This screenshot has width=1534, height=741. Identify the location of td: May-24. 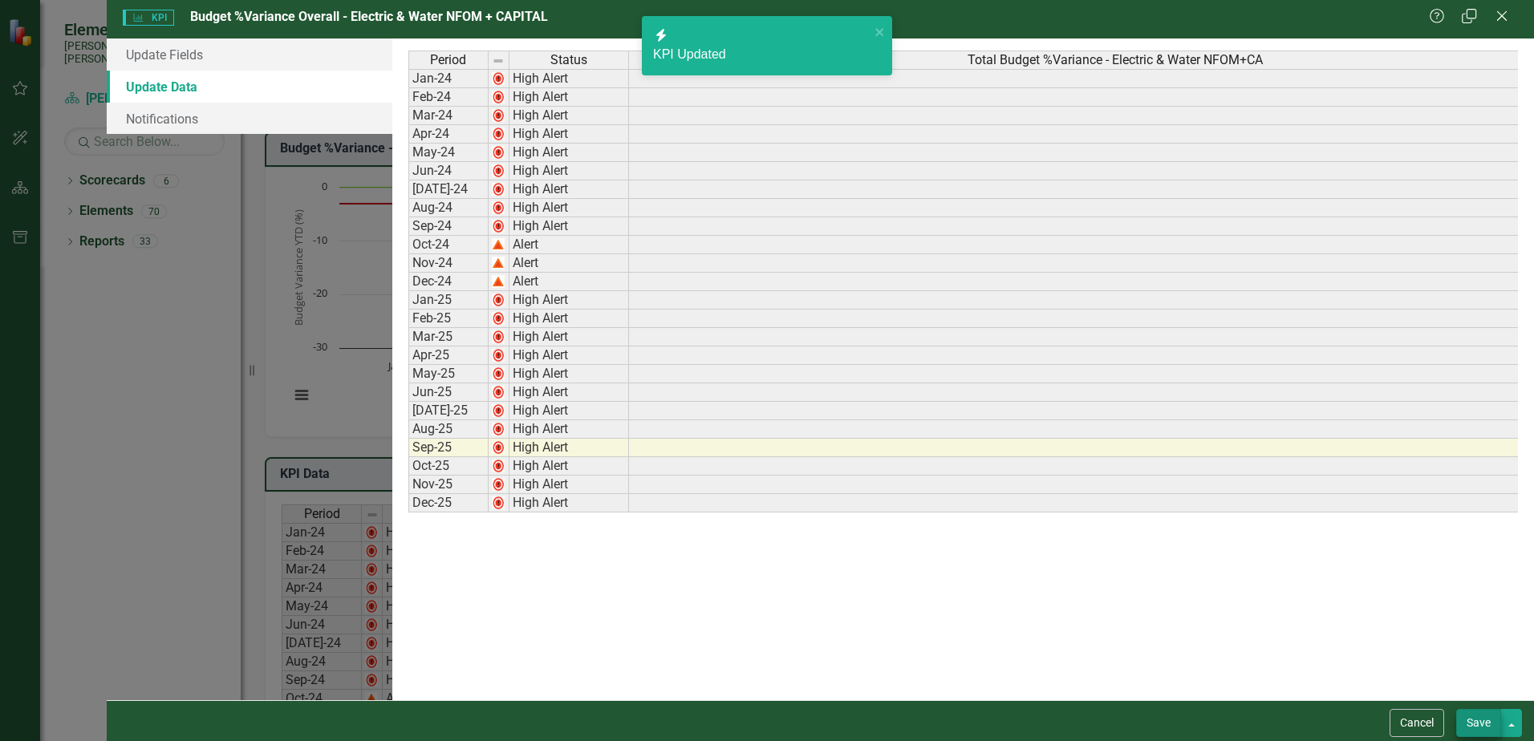
(448, 152).